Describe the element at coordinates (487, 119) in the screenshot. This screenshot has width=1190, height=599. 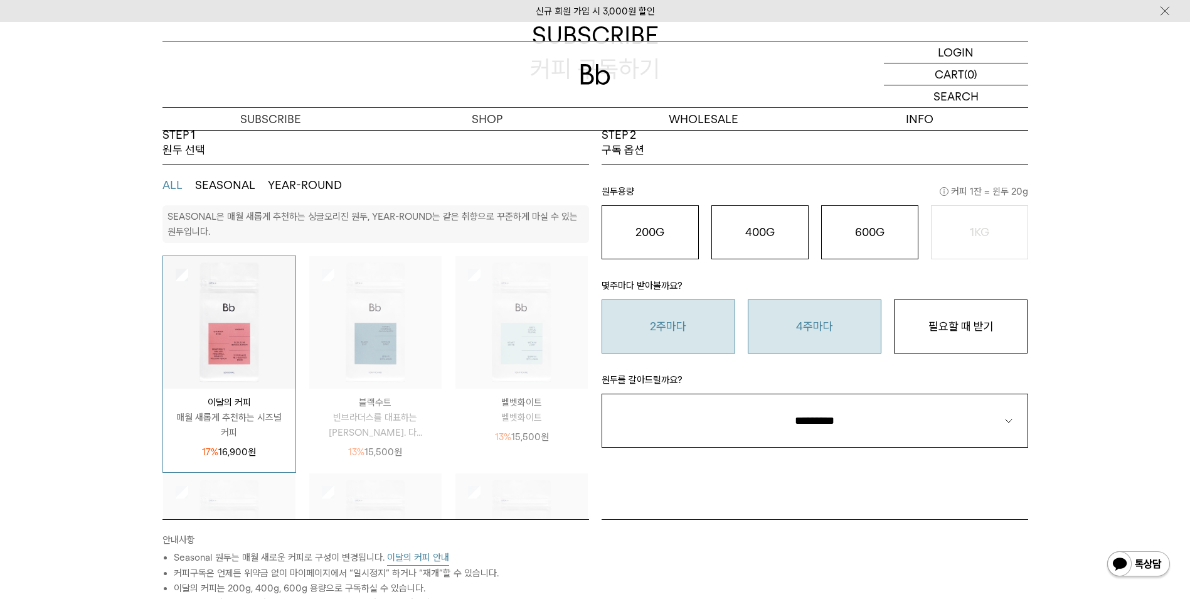
I see `p: SHOP` at that location.